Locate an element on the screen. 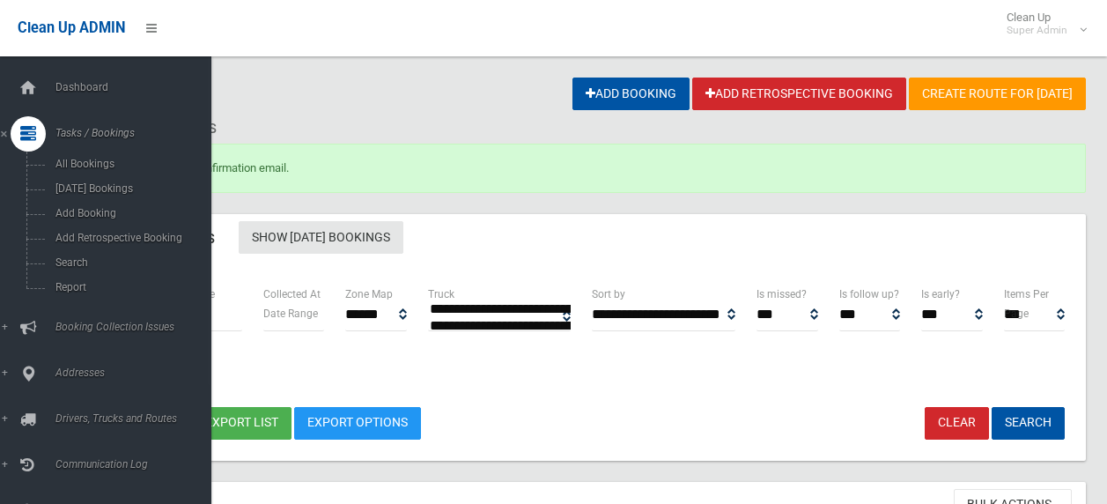 The image size is (1107, 504). span: Dashboard is located at coordinates (137, 87).